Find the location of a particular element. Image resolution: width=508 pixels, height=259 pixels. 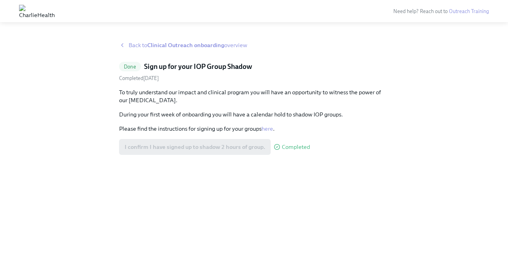

strong: Clinical Outreach onboarding is located at coordinates (186, 45).